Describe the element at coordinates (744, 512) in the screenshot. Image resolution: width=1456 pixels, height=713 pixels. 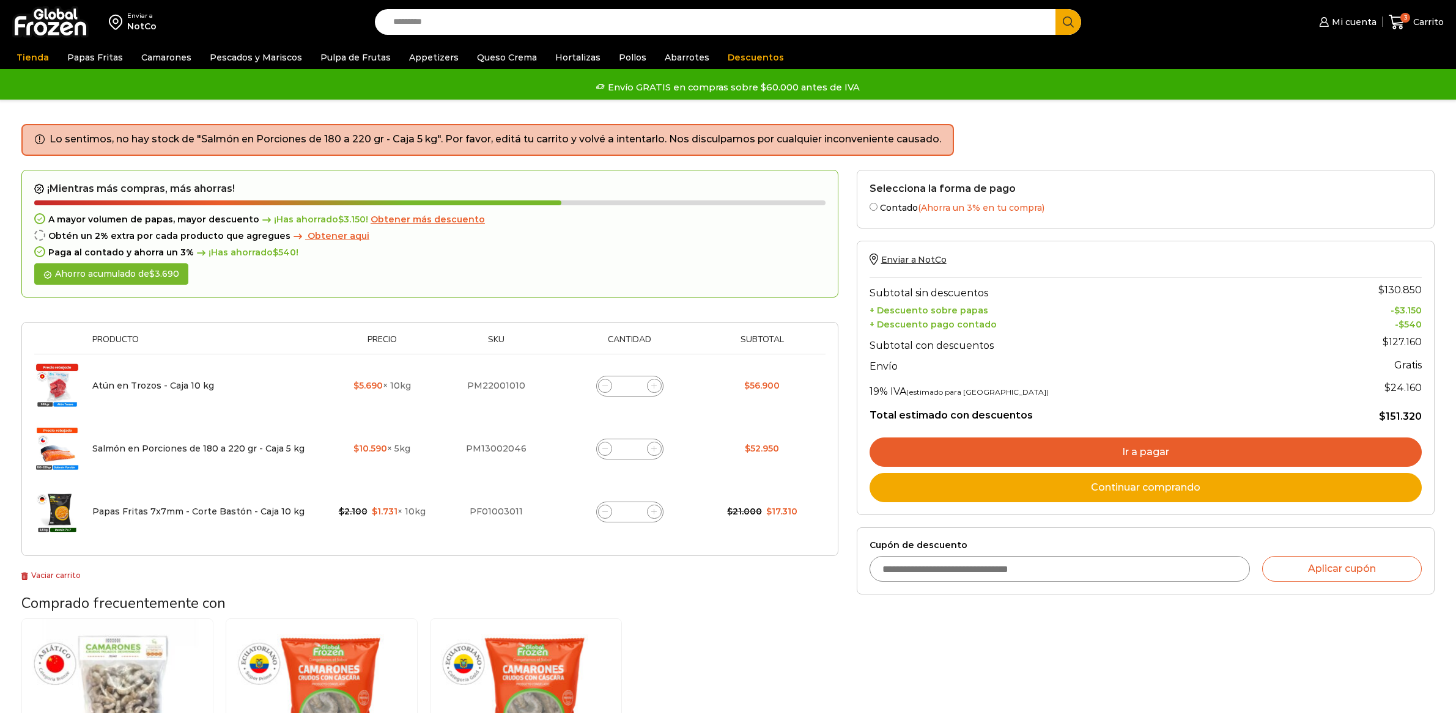
I see `bdi: 21.000` at that location.